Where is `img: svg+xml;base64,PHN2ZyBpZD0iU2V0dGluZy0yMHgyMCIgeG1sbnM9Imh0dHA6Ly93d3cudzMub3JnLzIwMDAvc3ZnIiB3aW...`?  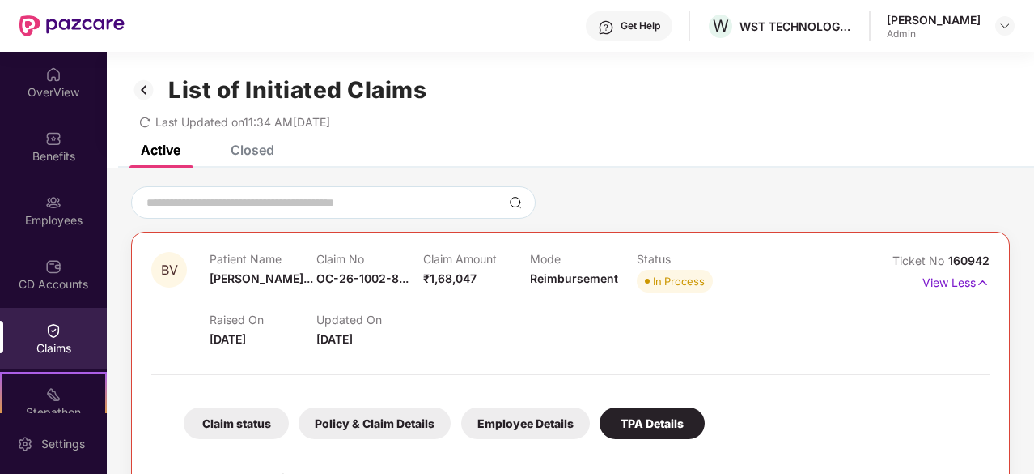
img: svg+xml;base64,PHN2ZyBpZD0iU2V0dGluZy0yMHgyMCIgeG1sbnM9Imh0dHA6Ly93d3cudzMub3JnLzIwMDAvc3ZnIiB3aW... is located at coordinates (25, 444).